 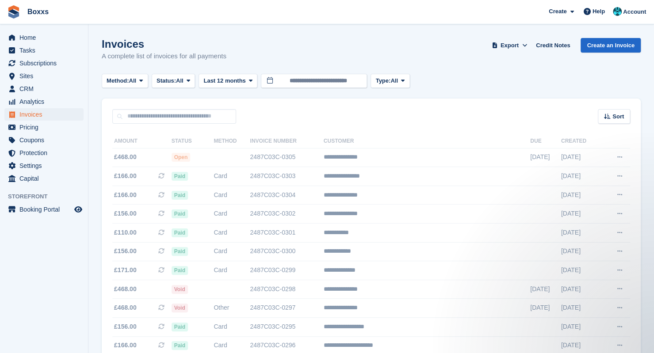 I want to click on img: stora-icon-8386f47178a22dfd0bd8f6a31ec36ba5ce8667c1dd55bd0f319d3a0aa187defe.svg, so click(x=14, y=12).